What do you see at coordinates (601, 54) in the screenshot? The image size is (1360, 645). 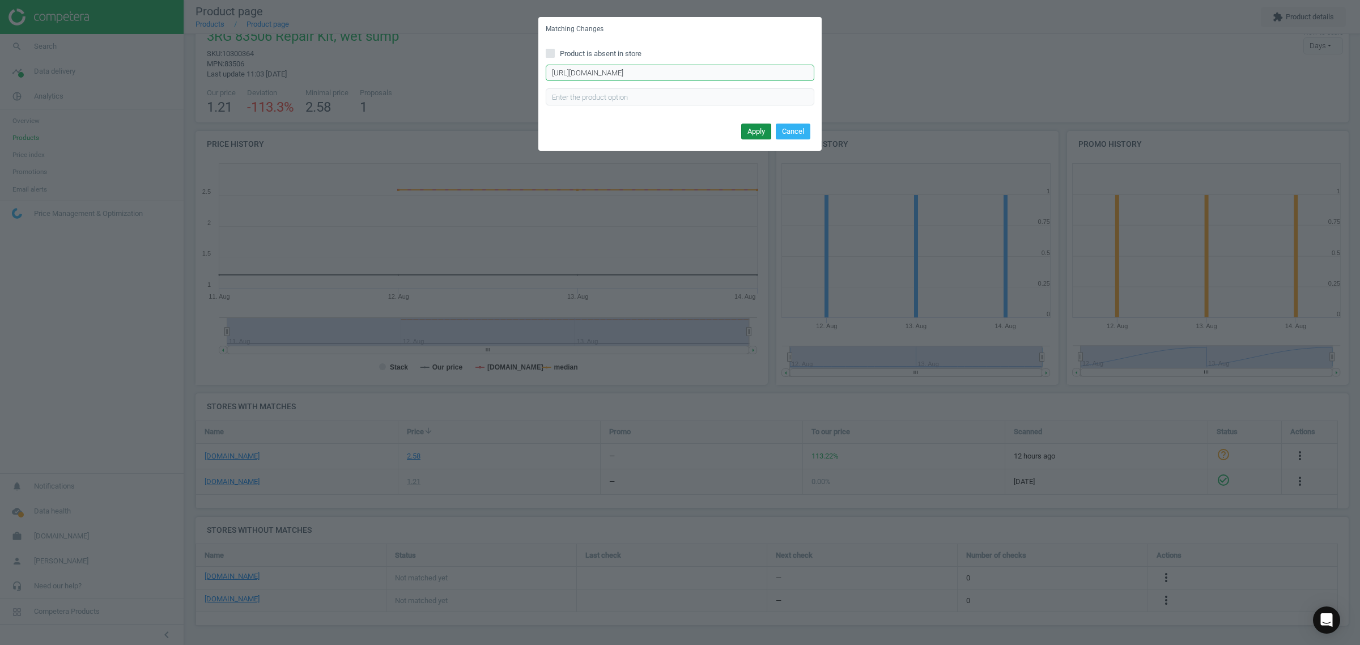 I see `span: Product is absent in store` at bounding box center [601, 54].